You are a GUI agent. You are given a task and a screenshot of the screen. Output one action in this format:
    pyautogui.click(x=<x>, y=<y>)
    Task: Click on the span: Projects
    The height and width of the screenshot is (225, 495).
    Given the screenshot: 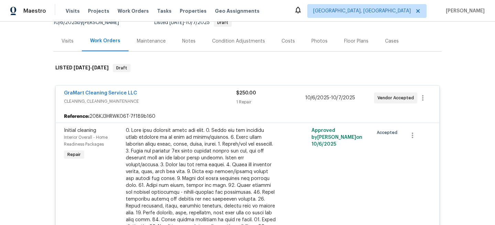 What is the action you would take?
    pyautogui.click(x=99, y=11)
    